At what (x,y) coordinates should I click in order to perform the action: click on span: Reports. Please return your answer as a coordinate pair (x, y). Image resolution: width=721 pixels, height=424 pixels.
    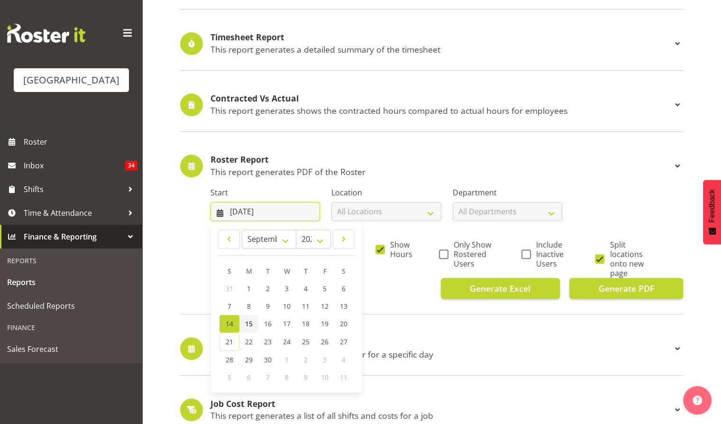
    Looking at the image, I should click on (71, 282).